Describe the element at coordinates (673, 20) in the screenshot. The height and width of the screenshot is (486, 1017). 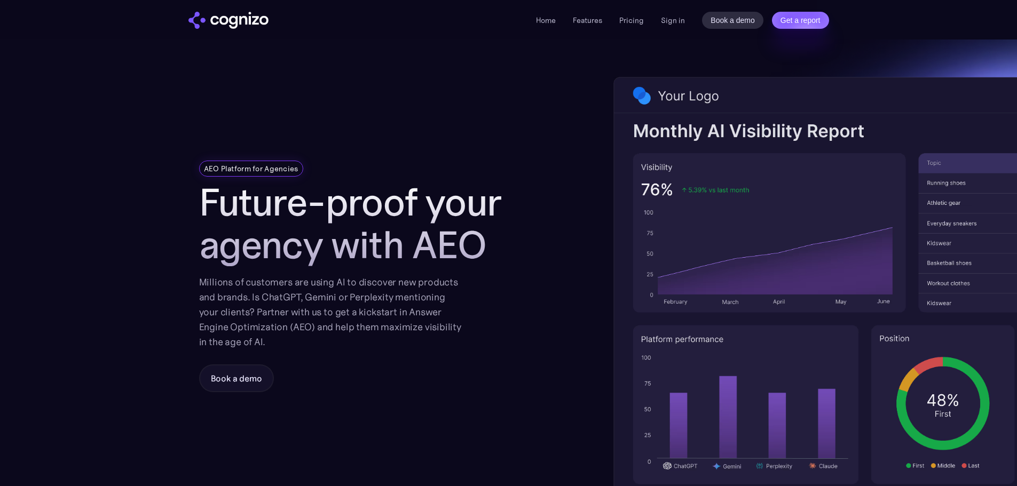
I see `a: Sign in` at that location.